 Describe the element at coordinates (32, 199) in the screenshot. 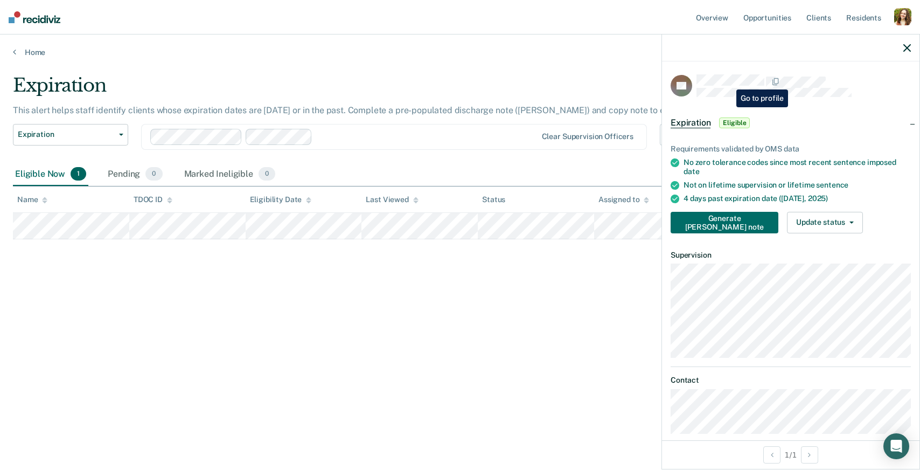

I see `div: Name` at that location.